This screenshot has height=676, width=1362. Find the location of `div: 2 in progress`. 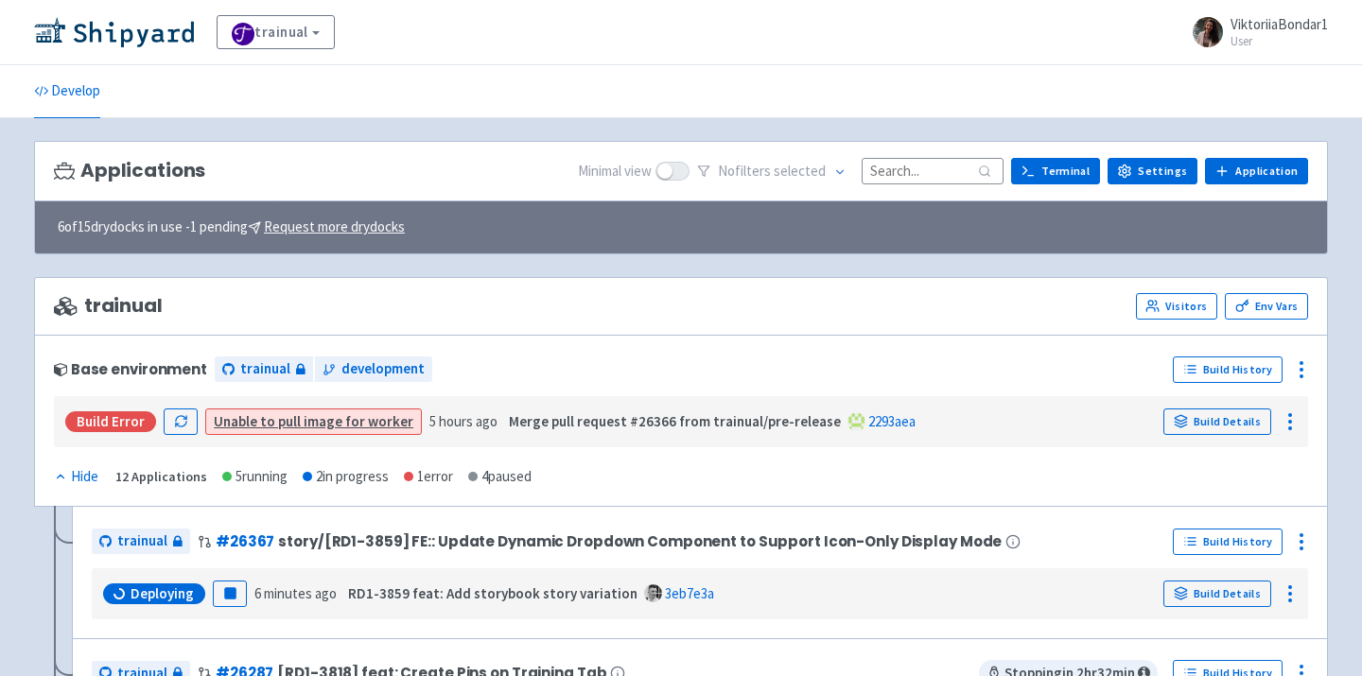

div: 2 in progress is located at coordinates (345, 477).